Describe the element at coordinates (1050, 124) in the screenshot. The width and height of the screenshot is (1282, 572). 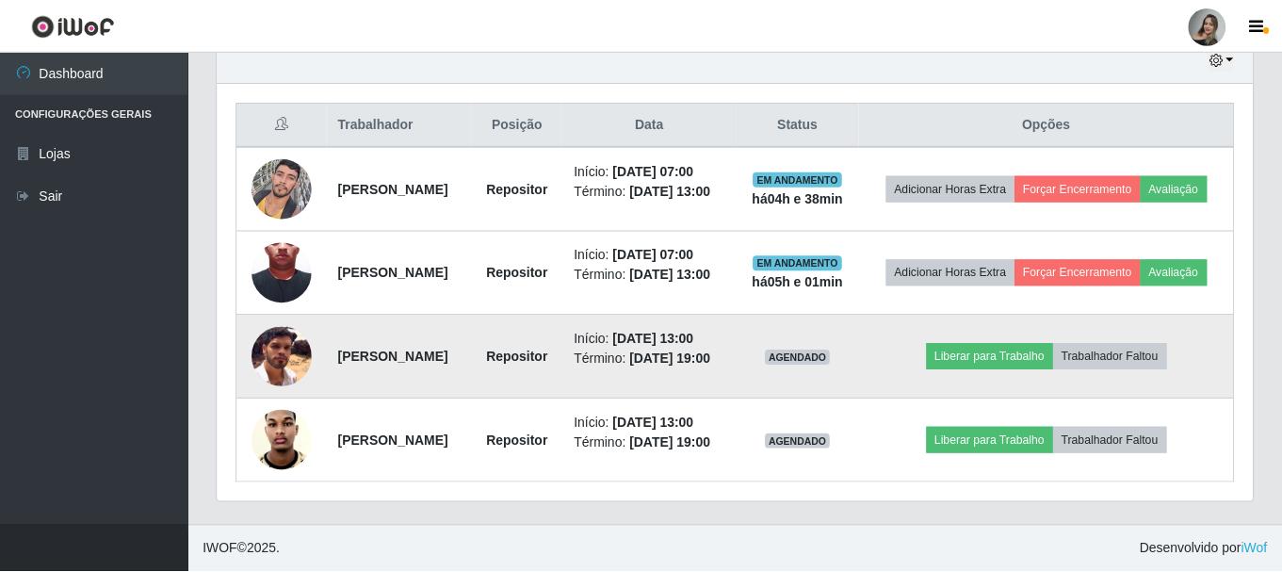
I see `th: Opções` at that location.